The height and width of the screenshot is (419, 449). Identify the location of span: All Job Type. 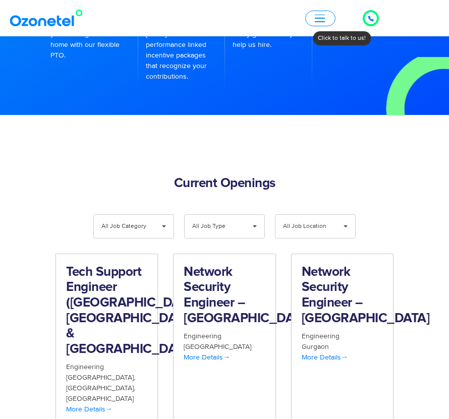
(216, 226).